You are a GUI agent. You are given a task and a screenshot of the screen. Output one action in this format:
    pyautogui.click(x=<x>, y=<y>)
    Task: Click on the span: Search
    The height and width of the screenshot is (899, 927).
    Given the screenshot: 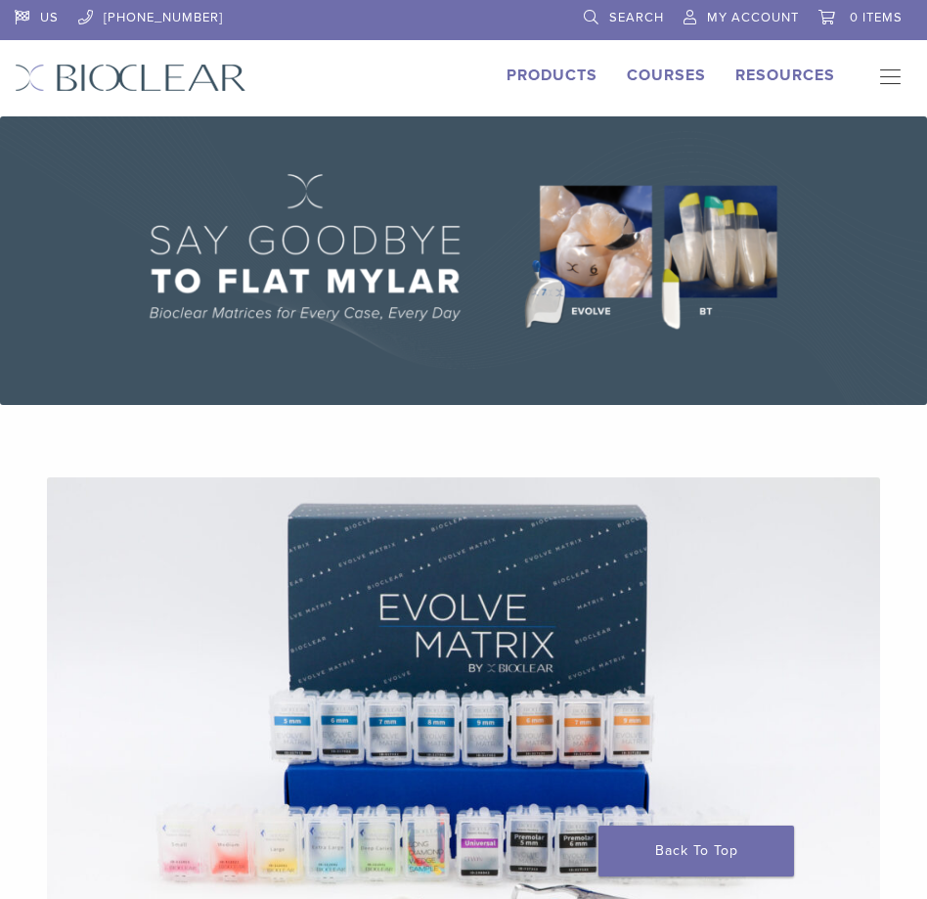 What is the action you would take?
    pyautogui.click(x=637, y=18)
    